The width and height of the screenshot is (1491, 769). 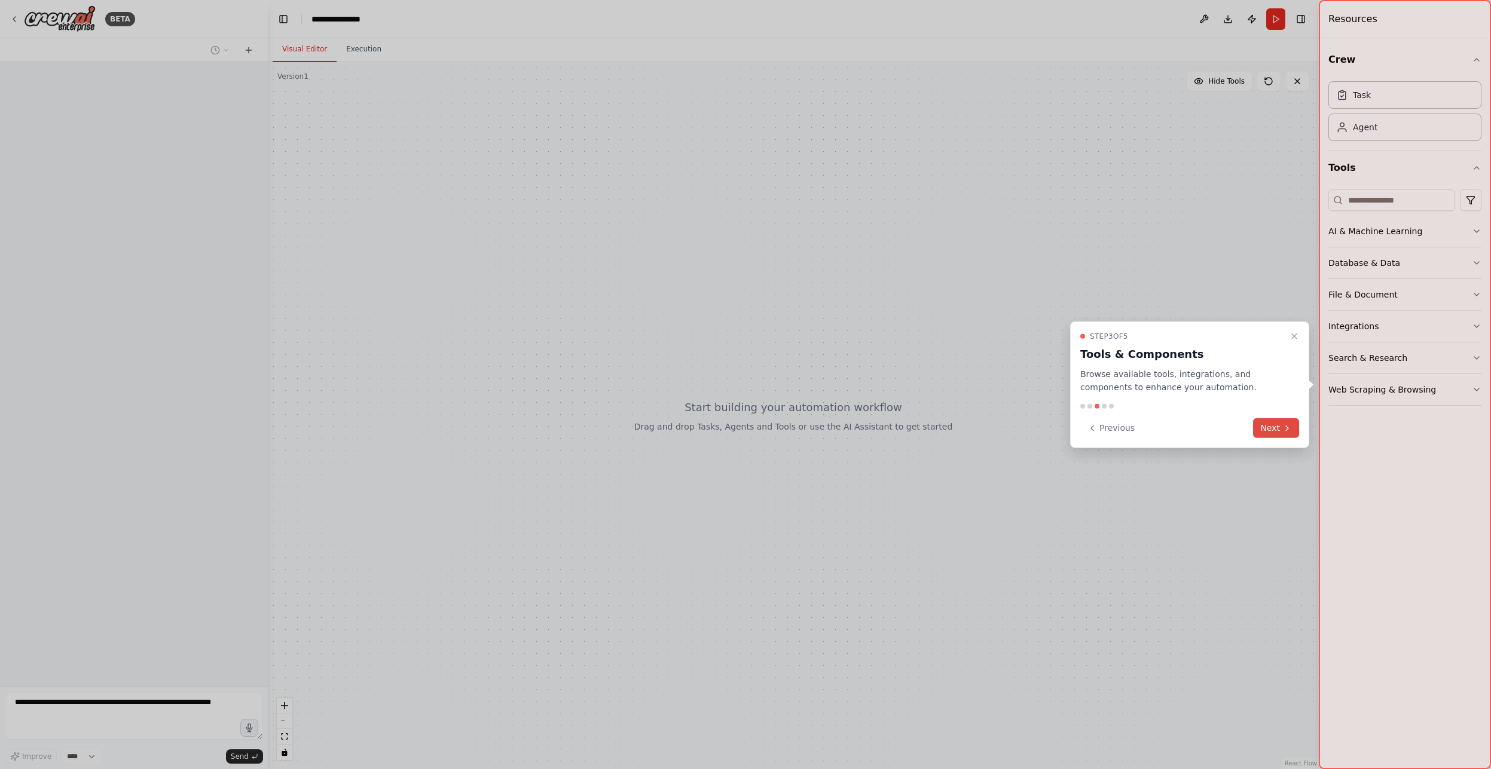 What do you see at coordinates (1182, 381) in the screenshot?
I see `p: Browse available tools, integrations, and components to enhance your automation.` at bounding box center [1182, 381].